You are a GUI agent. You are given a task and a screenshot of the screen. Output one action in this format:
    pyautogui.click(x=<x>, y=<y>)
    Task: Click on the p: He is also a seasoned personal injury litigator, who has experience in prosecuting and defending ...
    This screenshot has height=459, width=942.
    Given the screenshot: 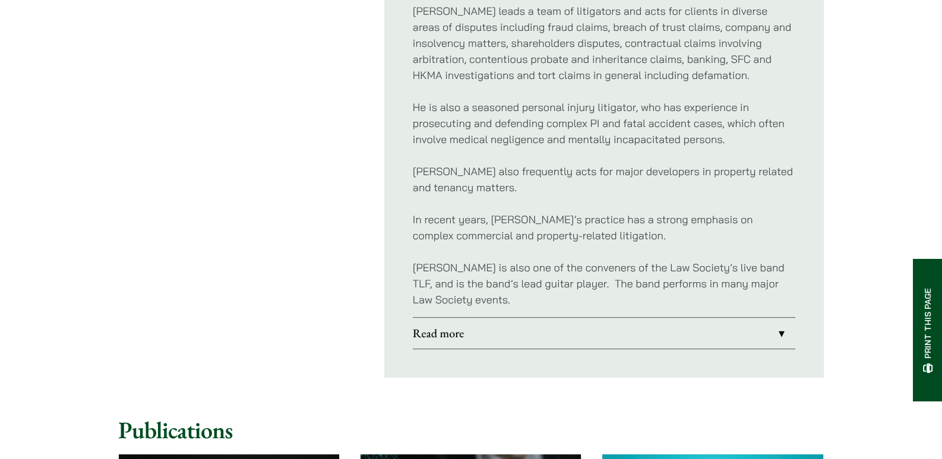 What is the action you would take?
    pyautogui.click(x=604, y=123)
    